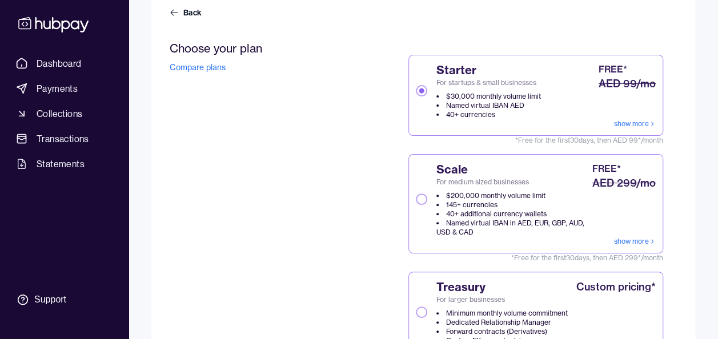 This screenshot has width=718, height=339. Describe the element at coordinates (488, 70) in the screenshot. I see `span: Starter` at that location.